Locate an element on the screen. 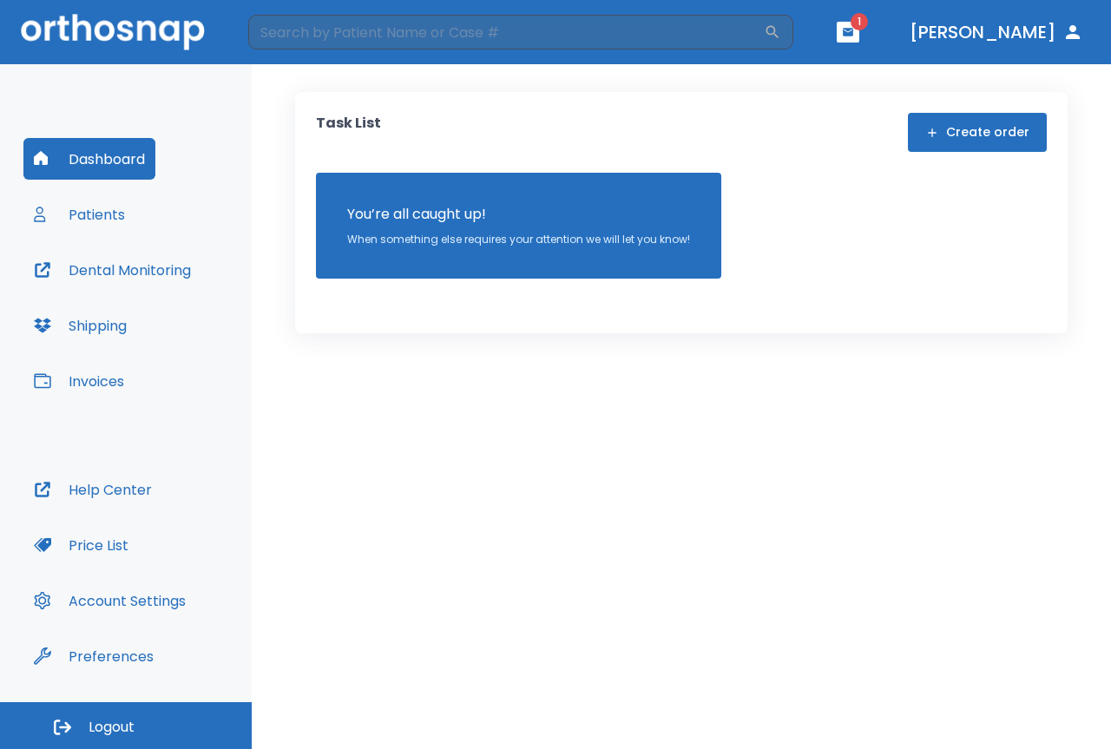  a: Preferences is located at coordinates (94, 656).